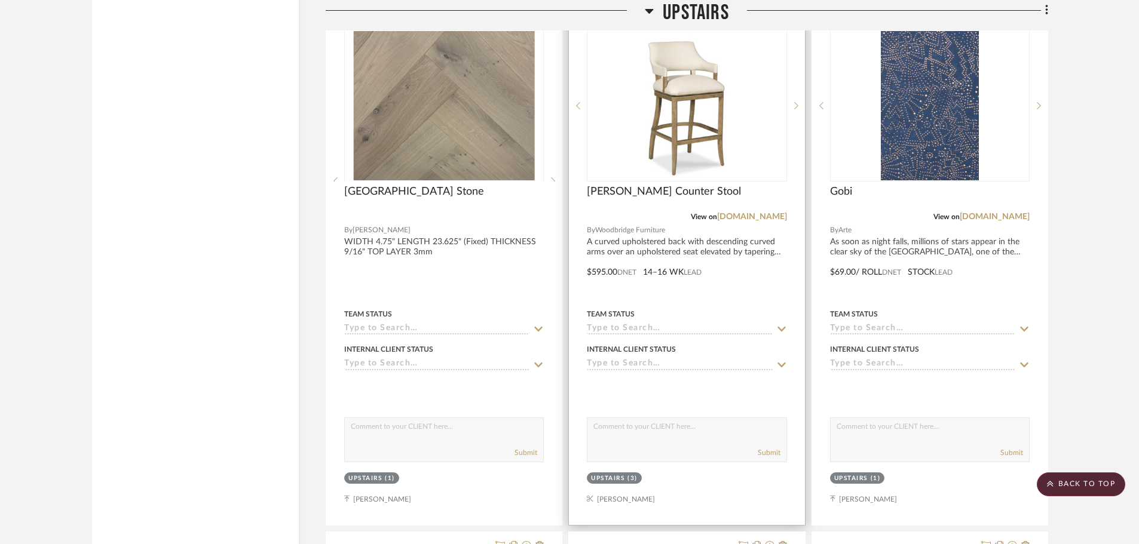 The height and width of the screenshot is (544, 1139). What do you see at coordinates (841, 192) in the screenshot?
I see `span: Gobi` at bounding box center [841, 192].